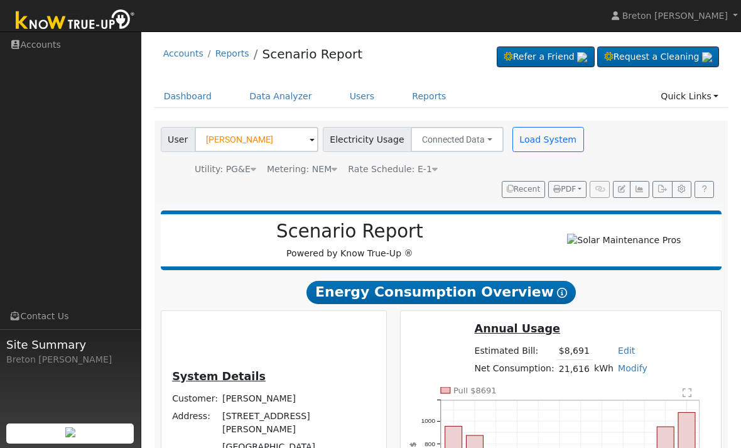 Image resolution: width=741 pixels, height=448 pixels. What do you see at coordinates (546, 57) in the screenshot?
I see `a: Refer a Friend` at bounding box center [546, 57].